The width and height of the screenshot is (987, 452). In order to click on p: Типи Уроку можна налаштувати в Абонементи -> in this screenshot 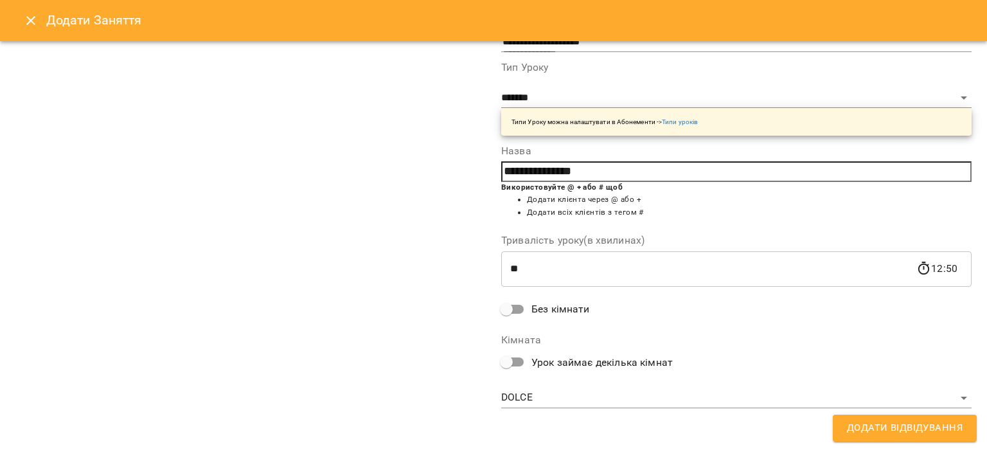, I will do `click(605, 122)`.